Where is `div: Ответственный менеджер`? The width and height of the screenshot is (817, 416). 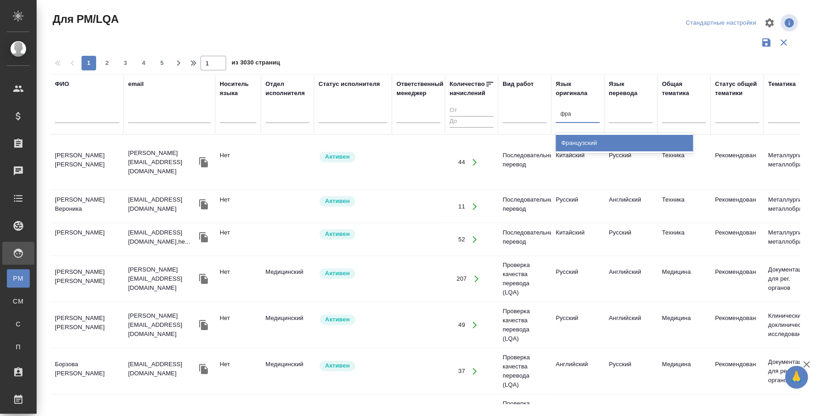
div: Ответственный менеджер is located at coordinates (420, 89).